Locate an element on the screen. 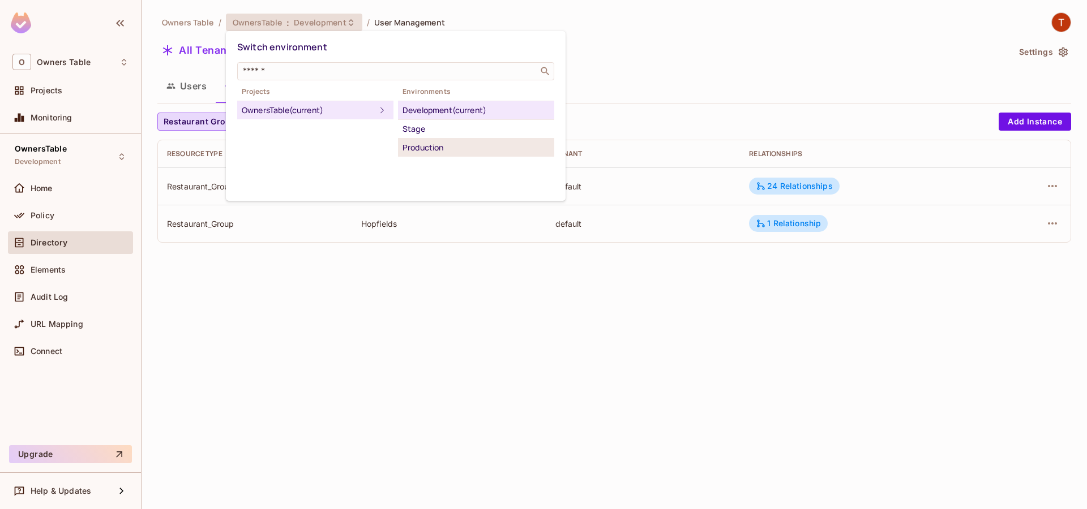 This screenshot has height=509, width=1087. span: Environments is located at coordinates (476, 92).